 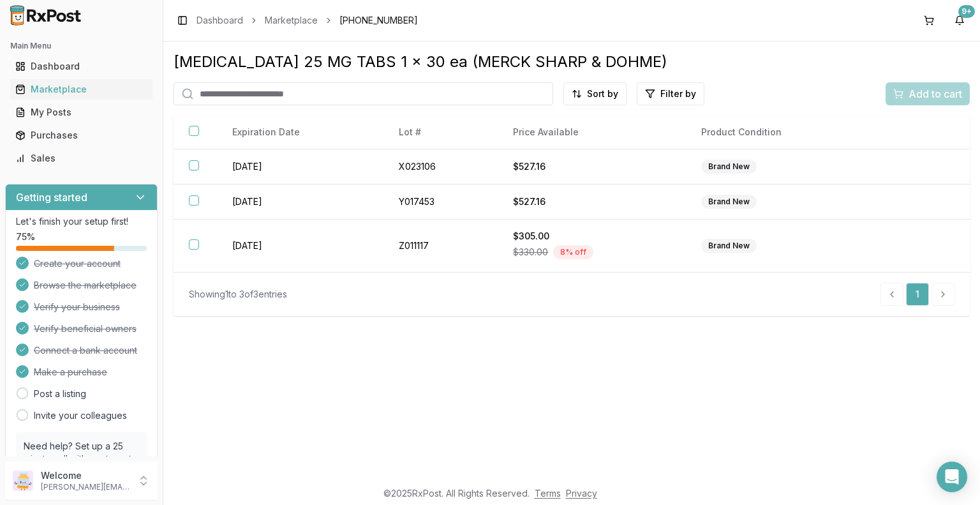 What do you see at coordinates (918, 294) in the screenshot?
I see `nav: pagination` at bounding box center [918, 294].